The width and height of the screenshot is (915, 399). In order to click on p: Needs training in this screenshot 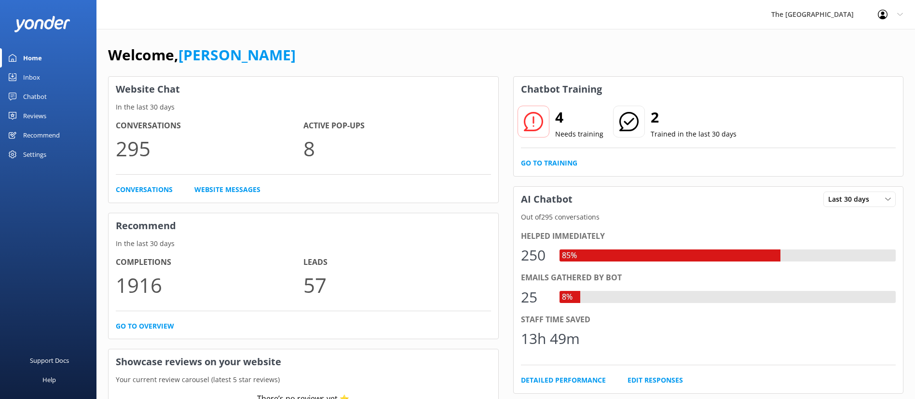, I will do `click(579, 134)`.